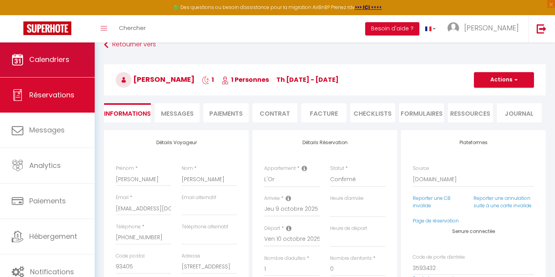  I want to click on label: Email, so click(122, 198).